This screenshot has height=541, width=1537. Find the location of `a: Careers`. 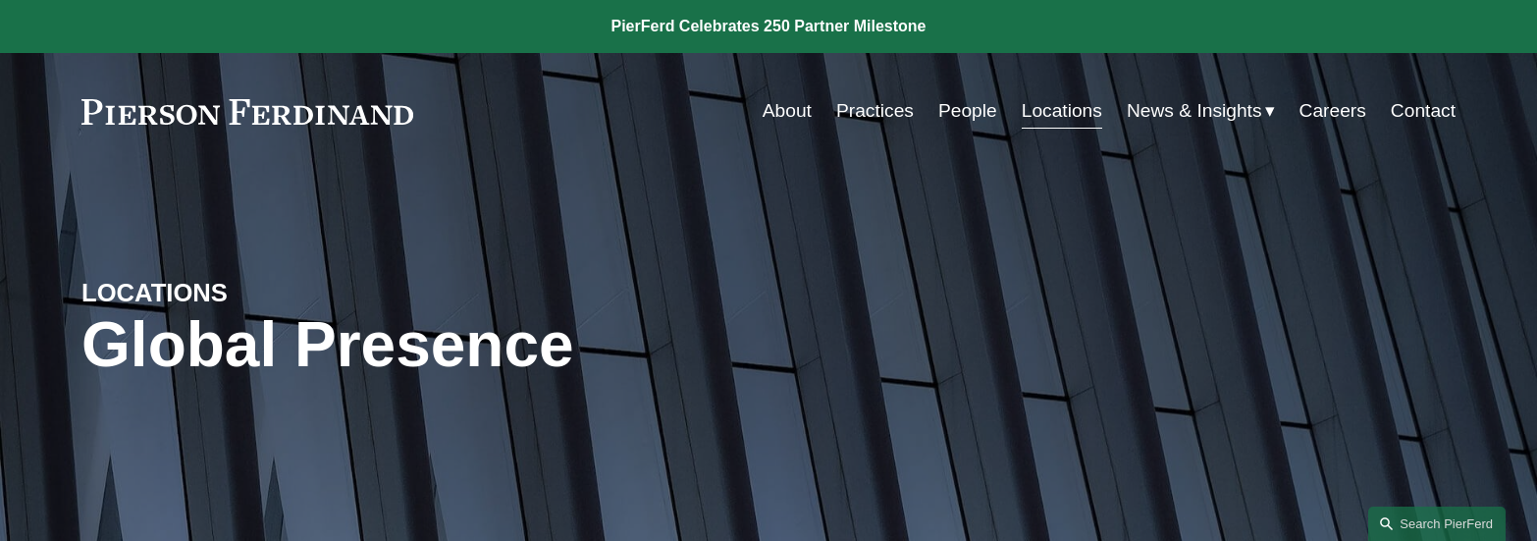

a: Careers is located at coordinates (1332, 111).